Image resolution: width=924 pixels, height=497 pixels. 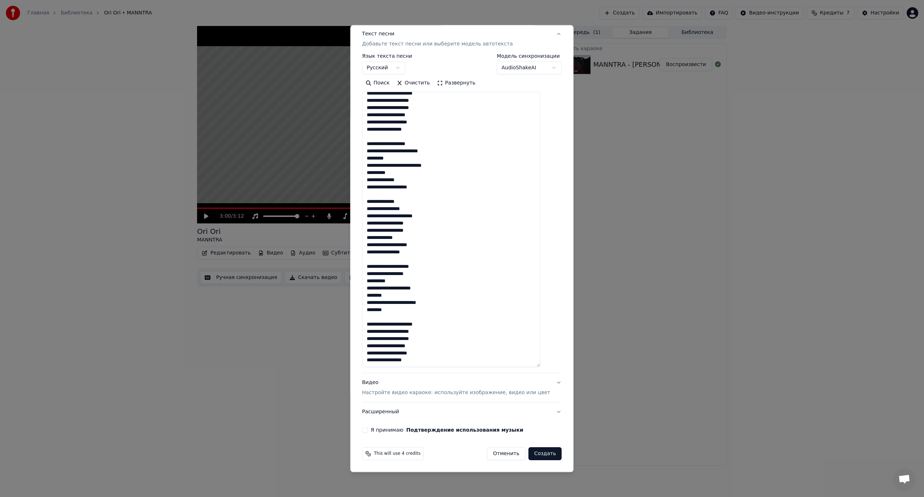 What do you see at coordinates (438, 44) in the screenshot?
I see `p: Добавьте текст песни или выберите модель автотекста` at bounding box center [438, 44].